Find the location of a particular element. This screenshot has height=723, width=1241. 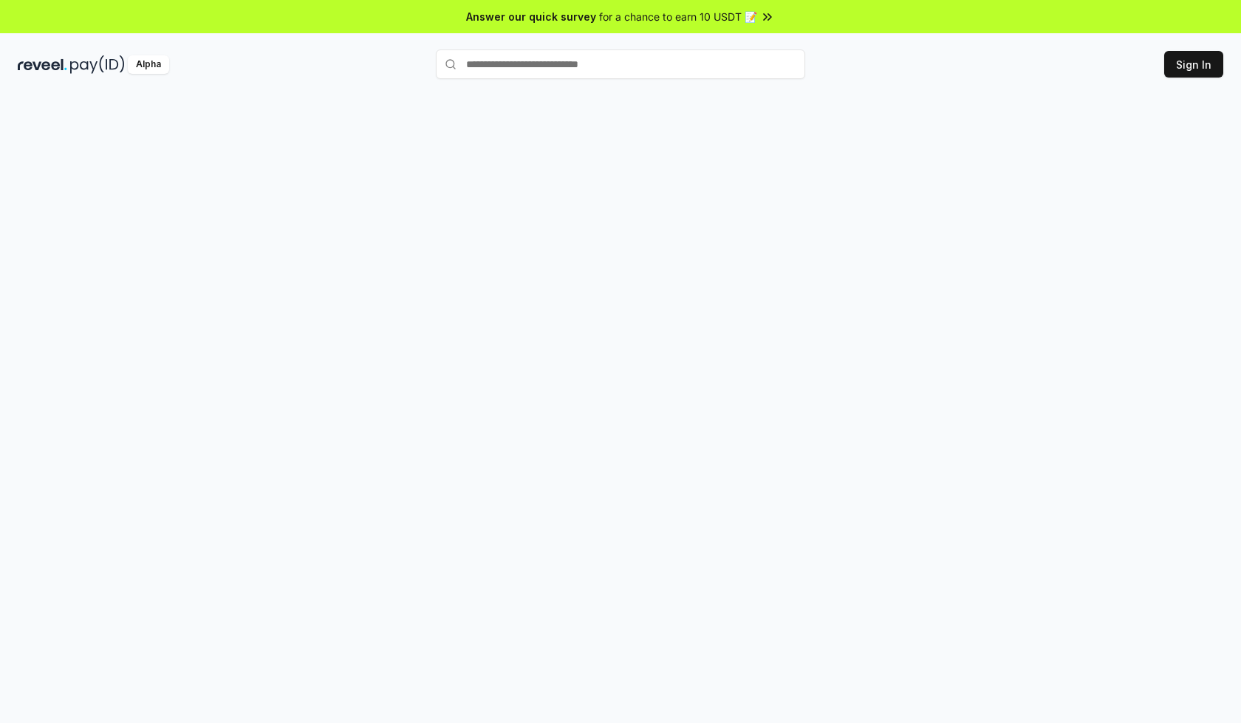

span: Answer our quick survey is located at coordinates (531, 16).